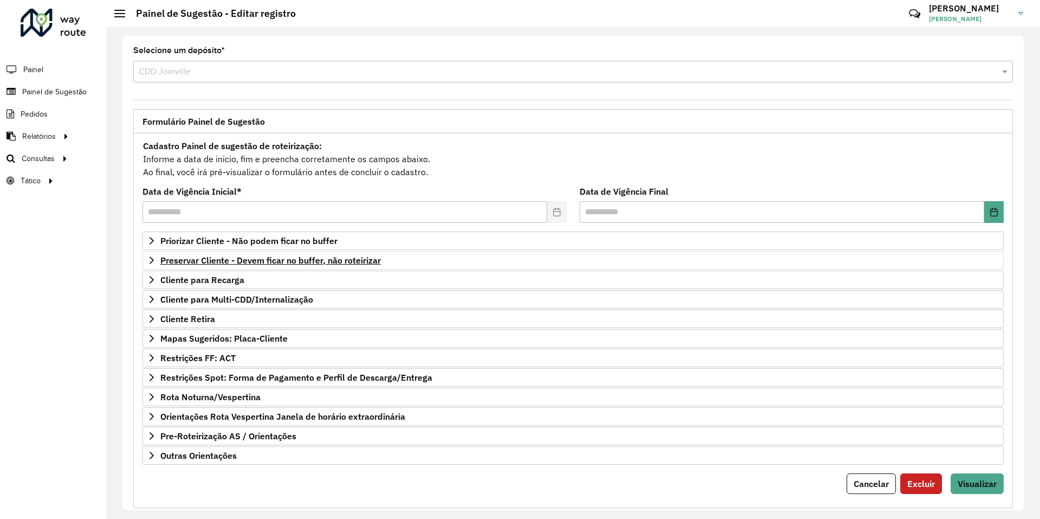 This screenshot has height=519, width=1040. What do you see at coordinates (573, 159) in the screenshot?
I see `div: Informe a data de inicio, fim e preencha corretamente os campos abaixo. Ao final, você irá pré-vi...` at bounding box center [573, 159].